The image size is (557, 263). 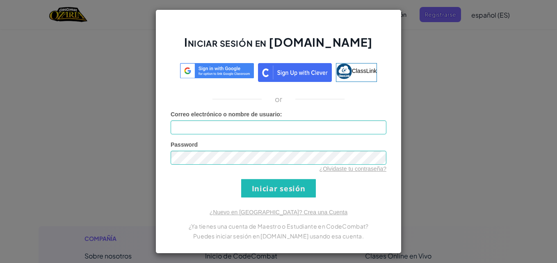 I want to click on img: clever_sso_button@2x.png, so click(x=295, y=73).